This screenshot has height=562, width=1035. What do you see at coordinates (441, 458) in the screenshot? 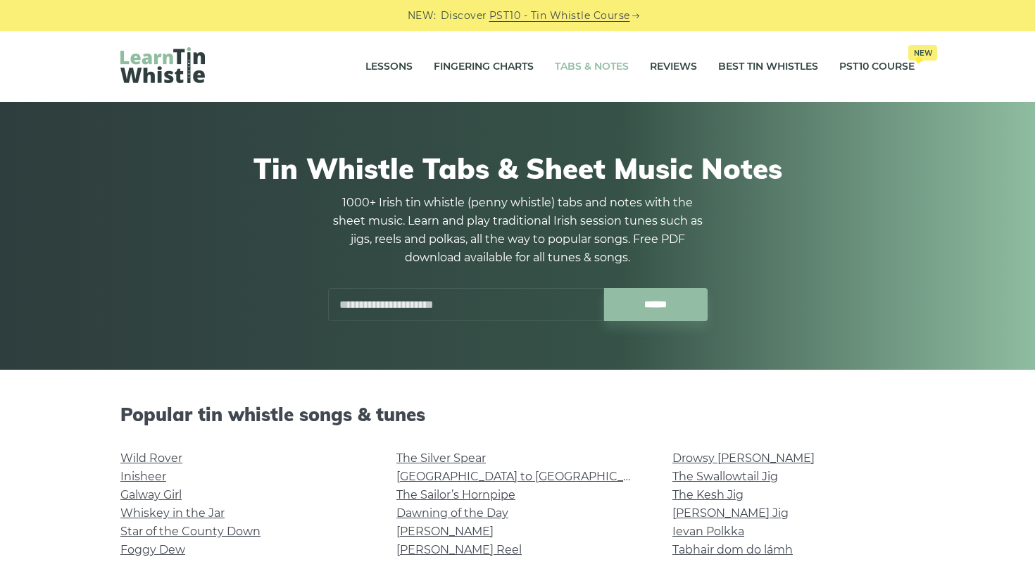
I see `a: The Silver Spear` at bounding box center [441, 458].